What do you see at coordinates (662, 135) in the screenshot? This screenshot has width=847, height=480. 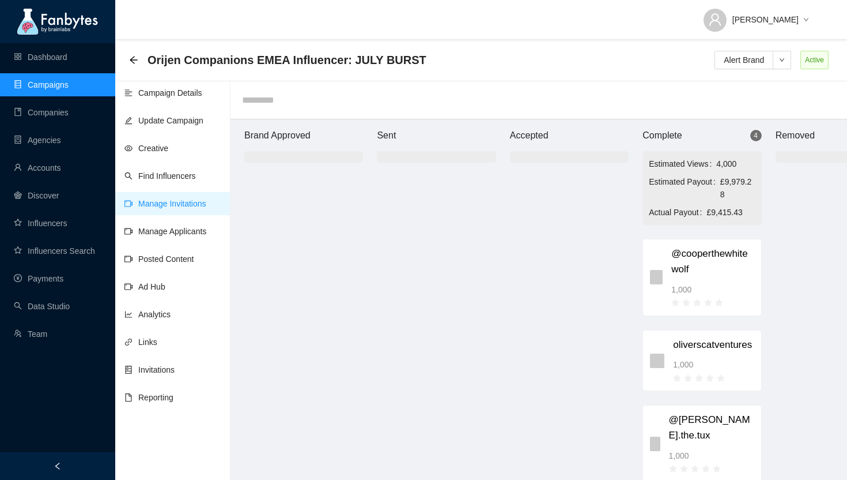 I see `article: Complete` at bounding box center [662, 135].